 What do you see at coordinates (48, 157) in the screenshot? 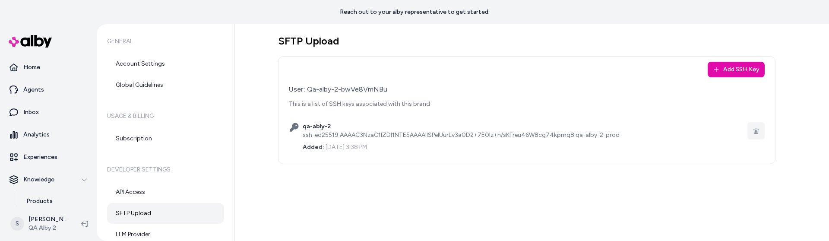
I see `a: Experiences` at bounding box center [48, 157].